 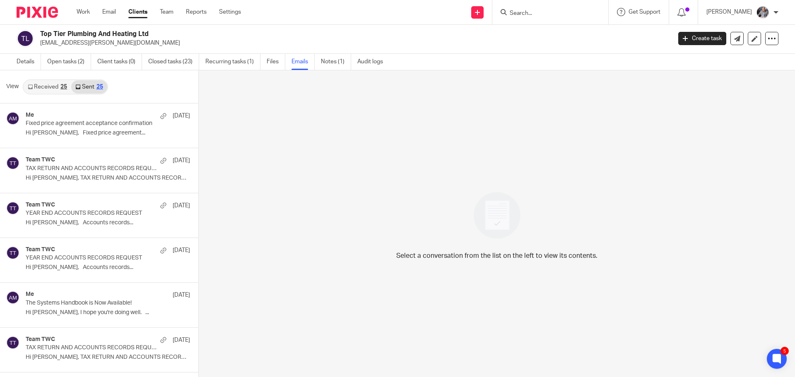 What do you see at coordinates (166, 12) in the screenshot?
I see `a: Team` at bounding box center [166, 12].